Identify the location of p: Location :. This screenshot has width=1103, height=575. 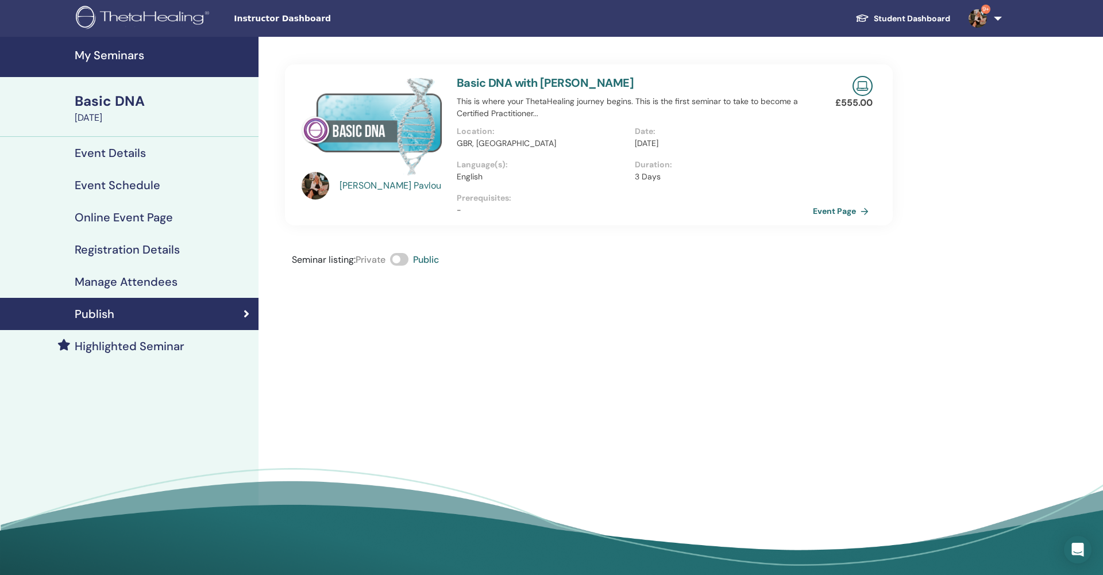
(542, 131).